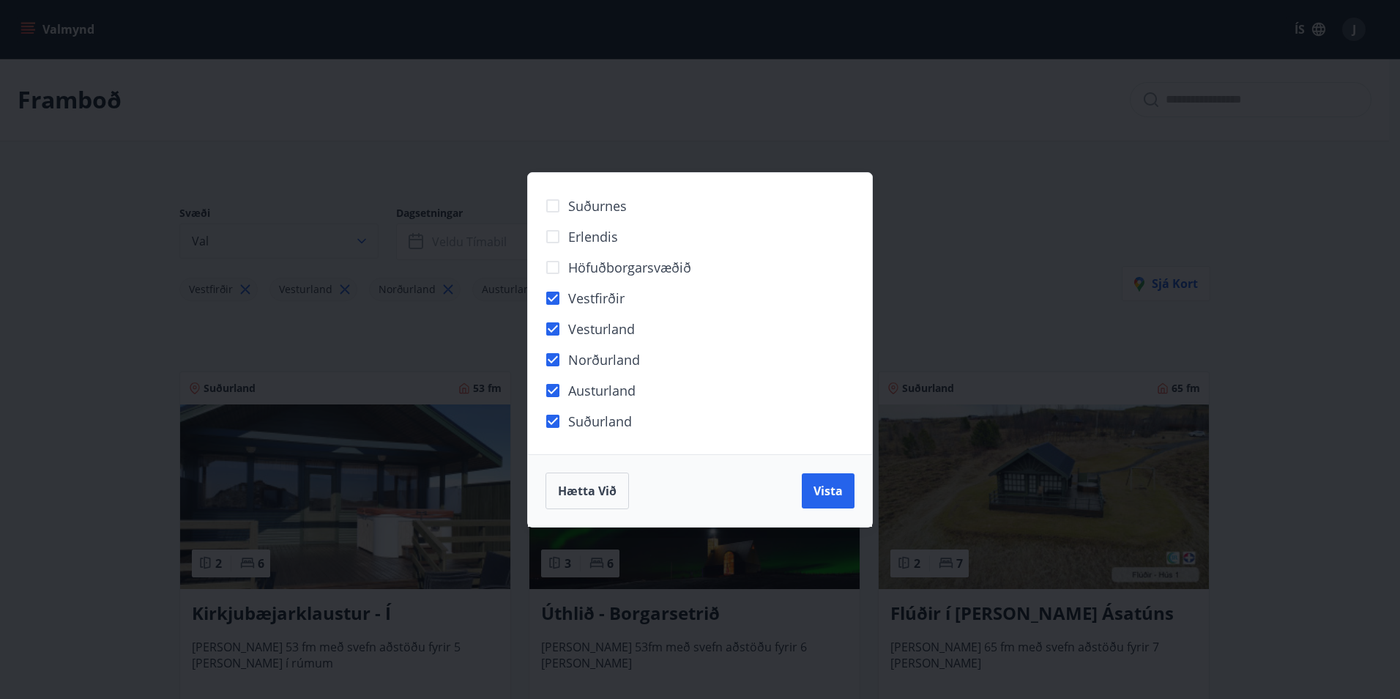 This screenshot has height=699, width=1400. I want to click on span: Vestfirðir, so click(596, 298).